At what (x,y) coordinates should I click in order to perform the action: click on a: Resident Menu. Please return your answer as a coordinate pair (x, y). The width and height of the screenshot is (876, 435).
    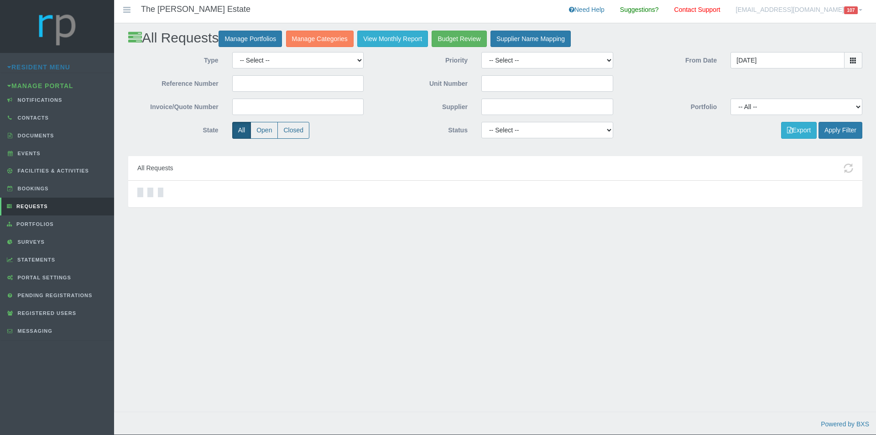
    Looking at the image, I should click on (39, 67).